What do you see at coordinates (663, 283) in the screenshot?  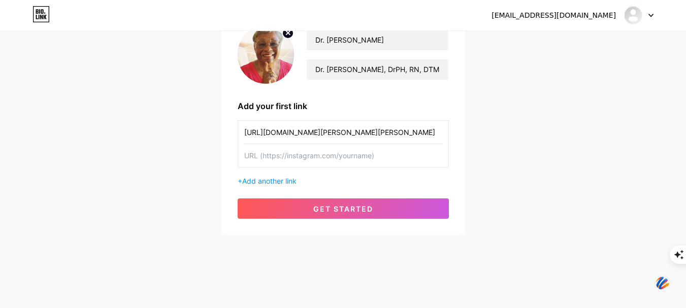 I see `img: svg+xml;base64,PHN2ZyB3aWR0aD0iNDQiIGhlaWdodD0iNDQiIHZpZXdCb3g9IjAgMCA0NCA0NCIgZmlsbD0ibm9uZSIgeG...` at bounding box center [663, 283].